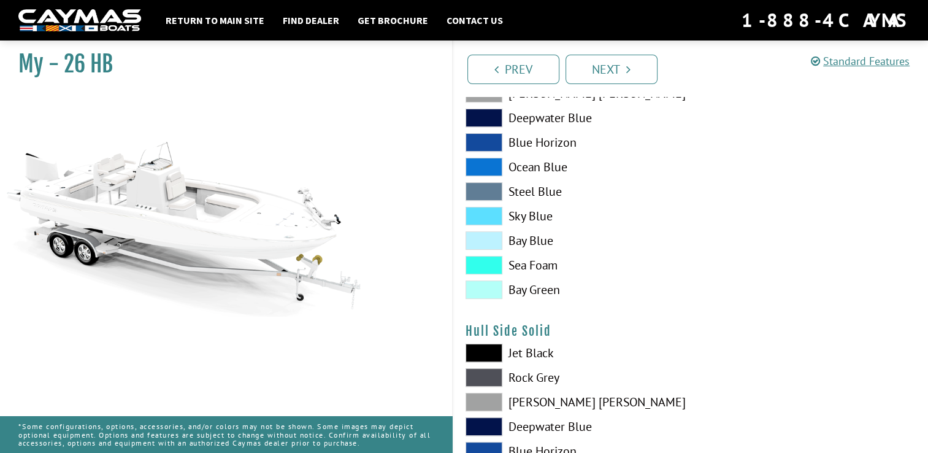  Describe the element at coordinates (572, 353) in the screenshot. I see `label: Jet Black` at that location.